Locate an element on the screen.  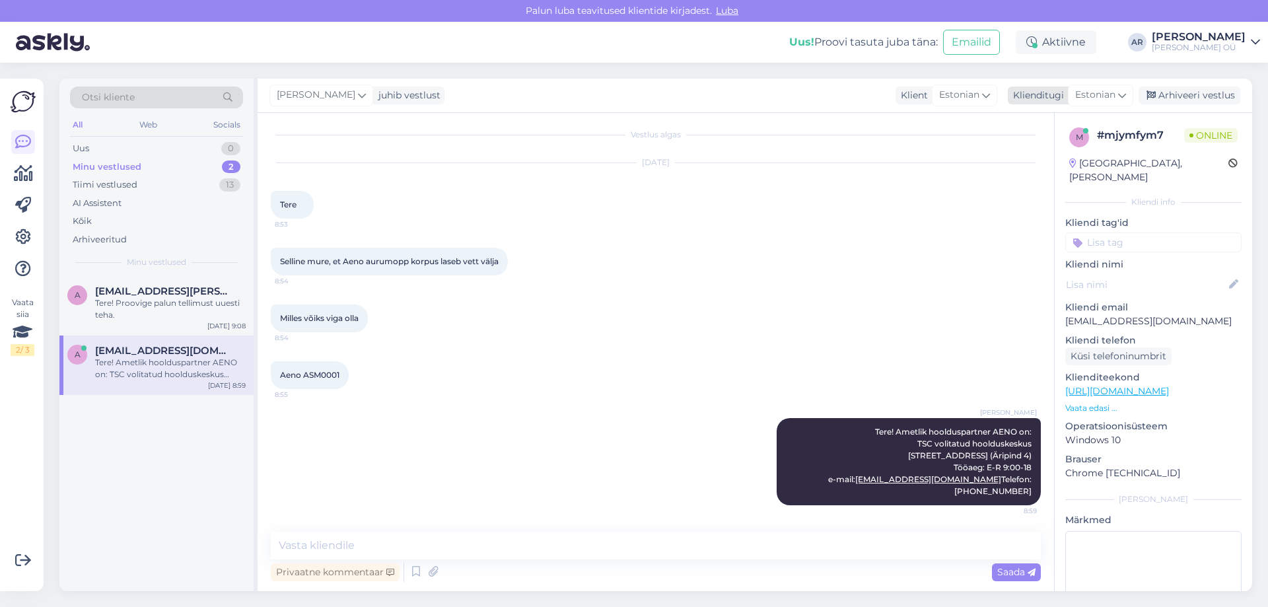
div: 2 / 3 is located at coordinates (22, 350).